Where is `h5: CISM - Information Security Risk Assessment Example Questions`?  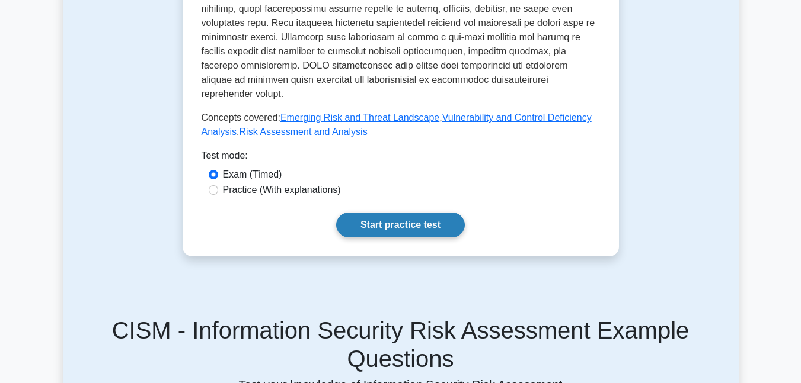 h5: CISM - Information Security Risk Assessment Example Questions is located at coordinates (401, 345).